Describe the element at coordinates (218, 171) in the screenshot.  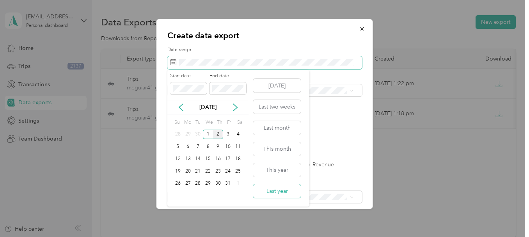
I see `div: 23` at that location.